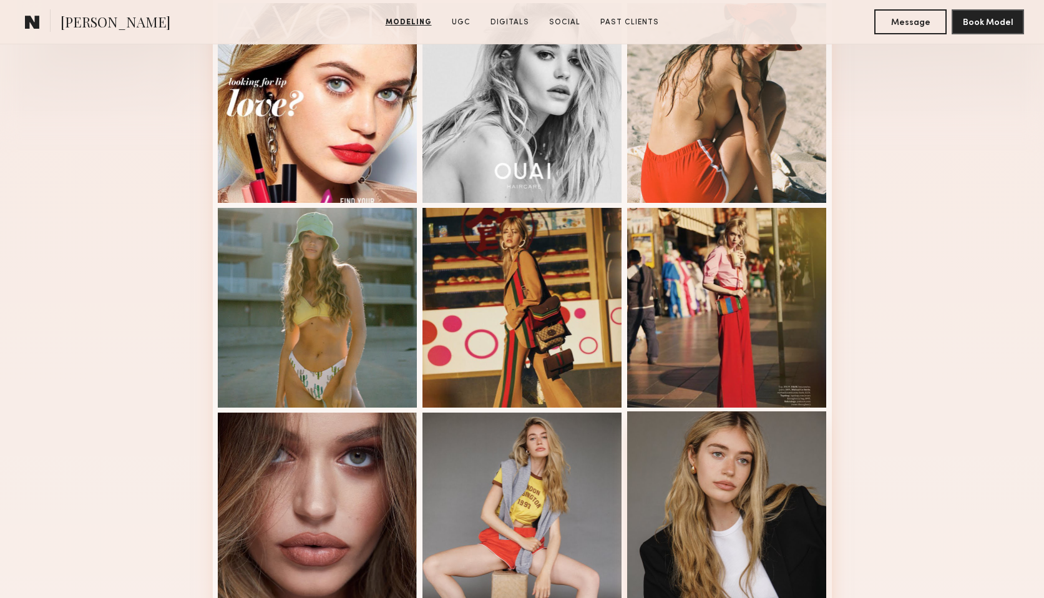 The image size is (1044, 598). What do you see at coordinates (510, 22) in the screenshot?
I see `a: Digitals` at bounding box center [510, 22].